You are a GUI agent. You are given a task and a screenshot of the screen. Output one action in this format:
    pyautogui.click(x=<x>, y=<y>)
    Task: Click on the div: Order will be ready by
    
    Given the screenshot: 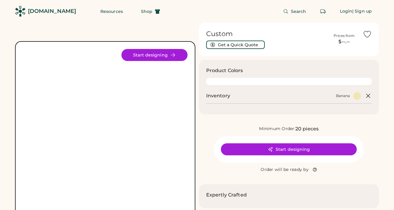 What is the action you would take?
    pyautogui.click(x=285, y=170)
    